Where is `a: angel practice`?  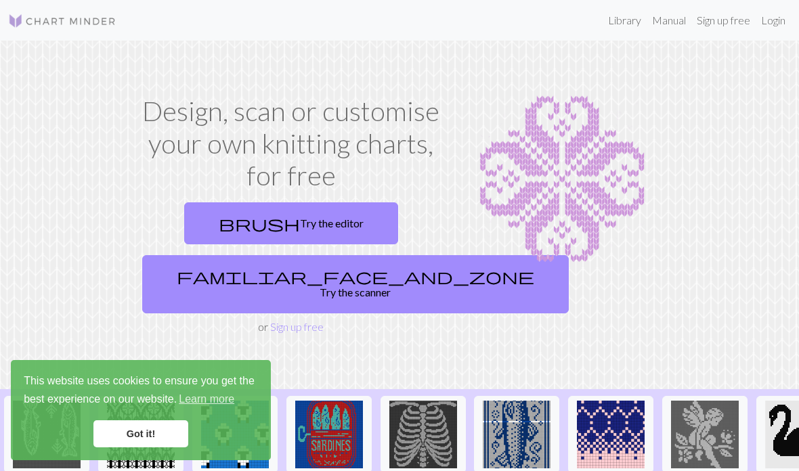
a: angel practice is located at coordinates (705, 433).